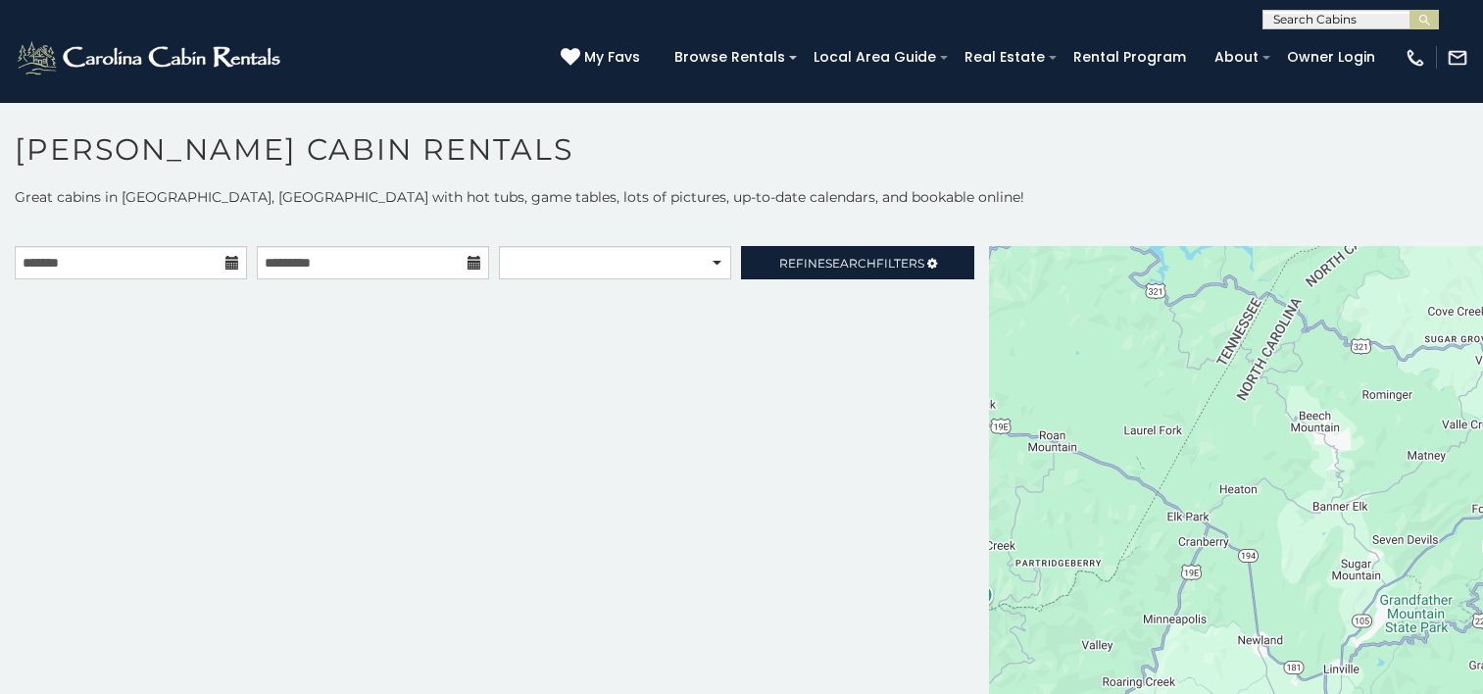 This screenshot has height=694, width=1483. Describe the element at coordinates (1458, 58) in the screenshot. I see `img: mail-regular-white.png` at that location.